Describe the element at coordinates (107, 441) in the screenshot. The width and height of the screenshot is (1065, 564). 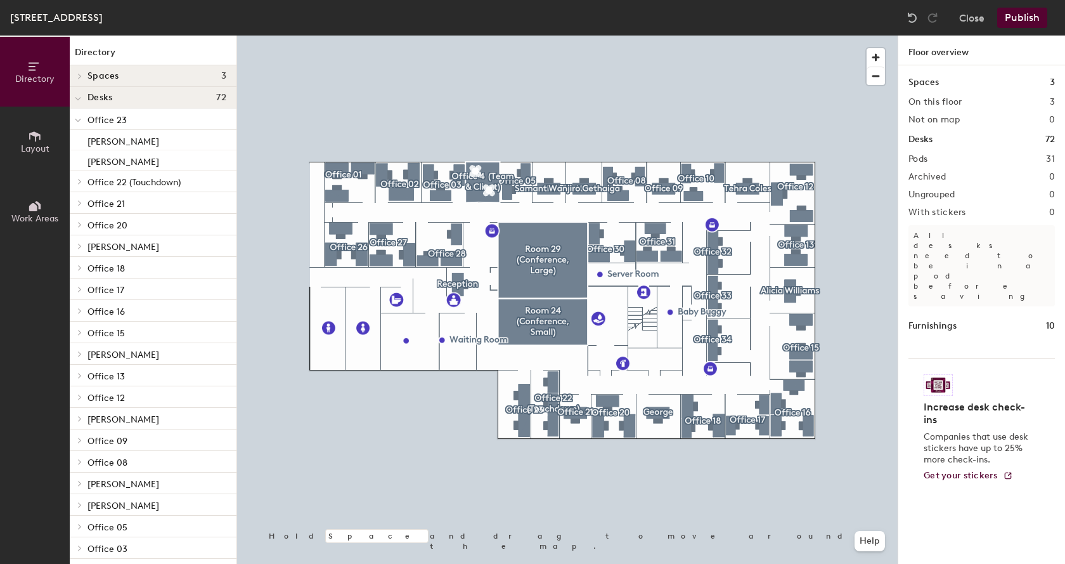
I see `span: Office 09` at that location.